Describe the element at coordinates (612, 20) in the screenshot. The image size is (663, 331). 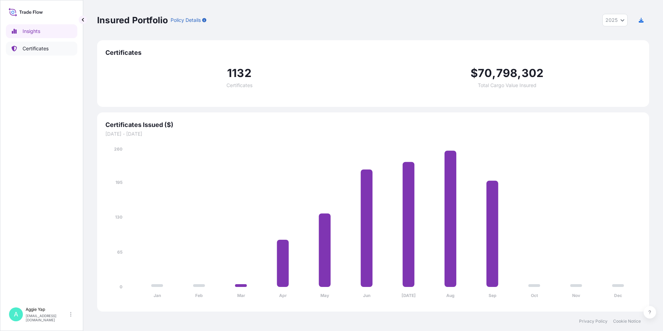
I see `span: 2025` at that location.